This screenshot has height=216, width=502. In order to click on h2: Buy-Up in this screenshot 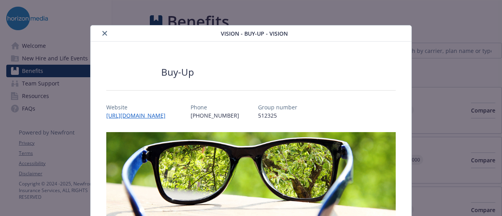, I will do `click(178, 72)`.